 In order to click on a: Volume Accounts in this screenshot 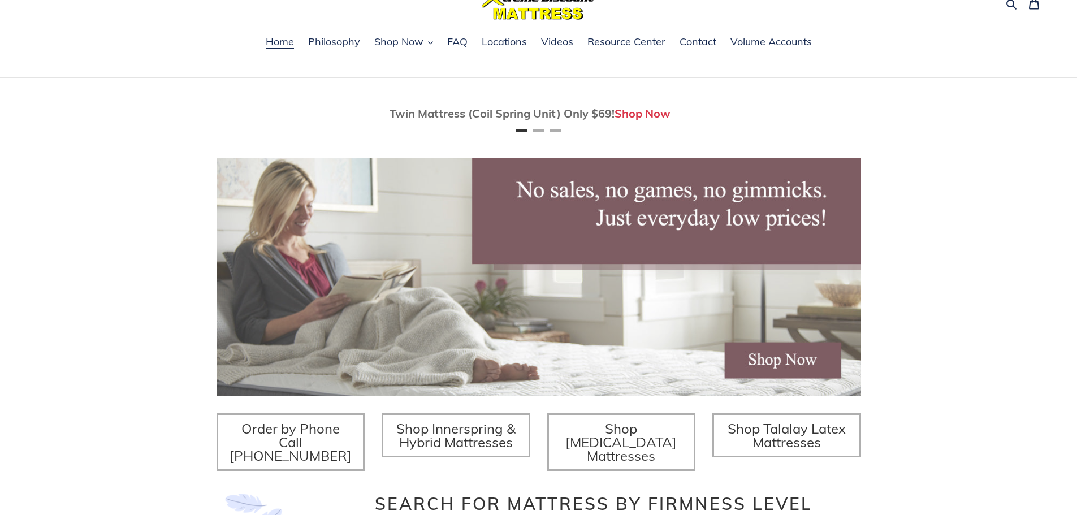, I will do `click(771, 42)`.